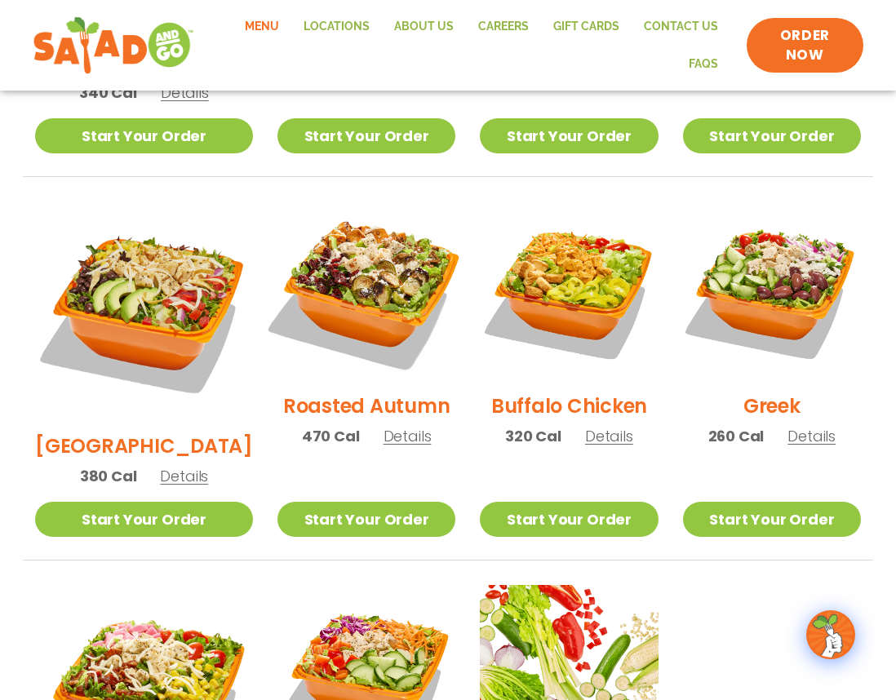  I want to click on a: Careers, so click(503, 27).